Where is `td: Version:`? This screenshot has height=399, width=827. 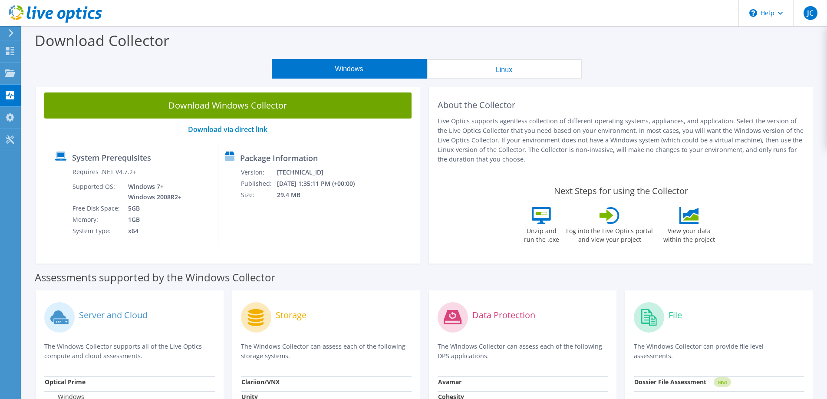
td: Version: is located at coordinates (258, 172).